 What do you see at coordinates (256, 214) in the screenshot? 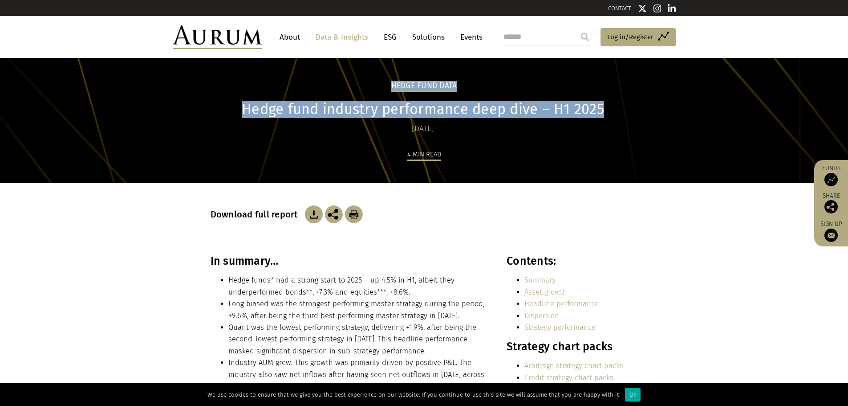
I see `h3: Download full report` at bounding box center [256, 214].